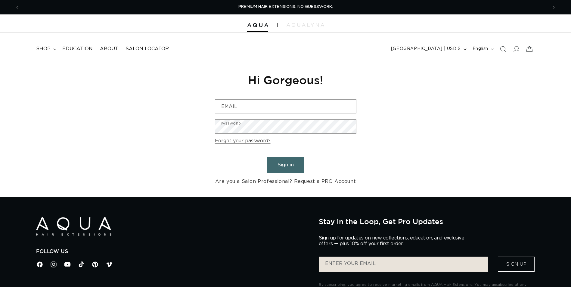 The height and width of the screenshot is (287, 571). Describe the element at coordinates (243, 141) in the screenshot. I see `a: Forgot your password?` at that location.